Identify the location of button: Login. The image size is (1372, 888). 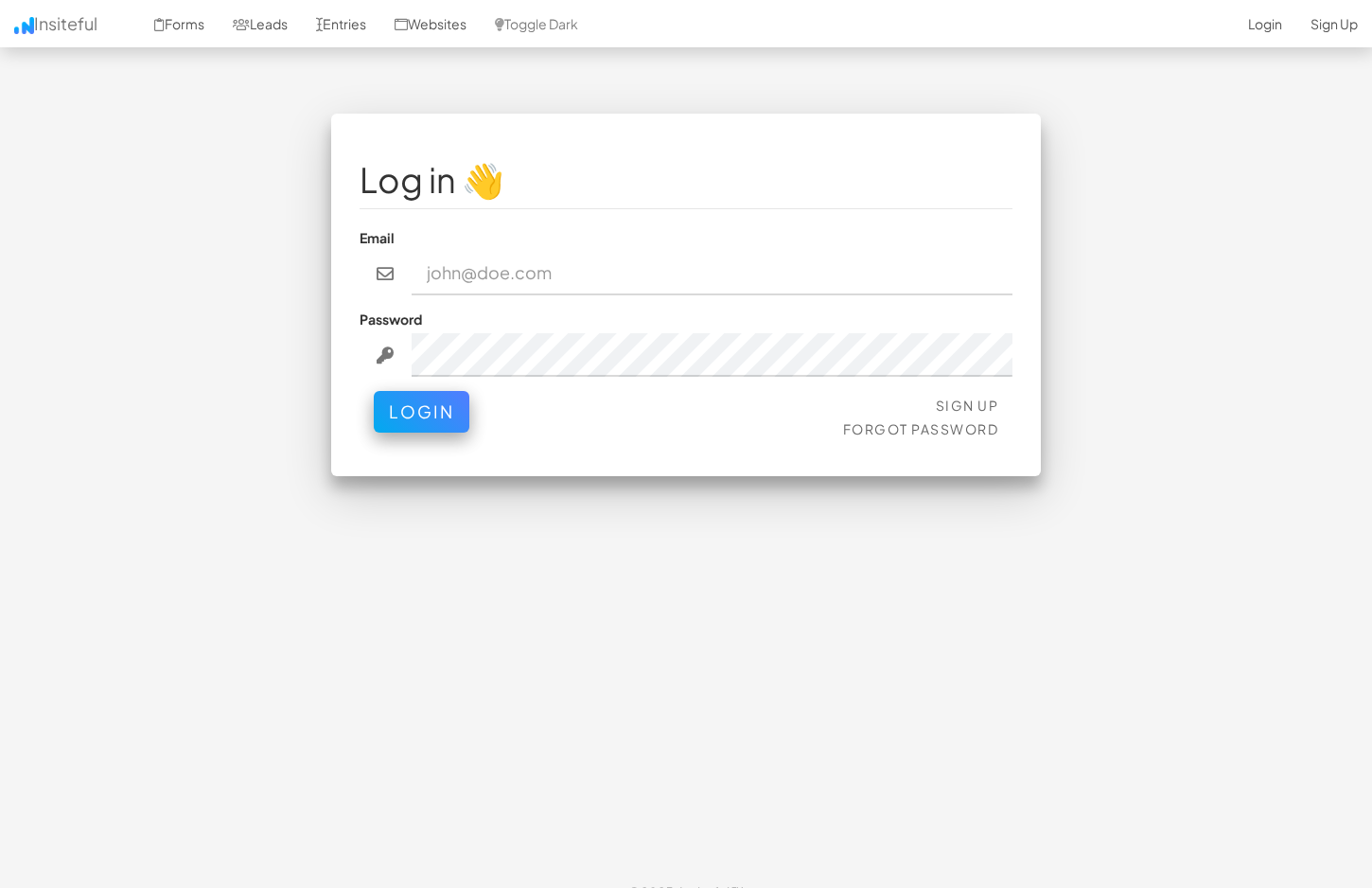
(421, 411).